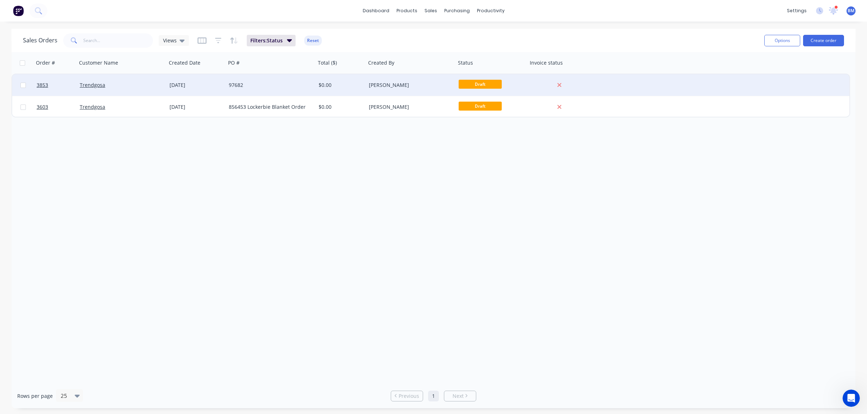 This screenshot has width=867, height=414. What do you see at coordinates (376, 11) in the screenshot?
I see `a: dashboard` at bounding box center [376, 11].